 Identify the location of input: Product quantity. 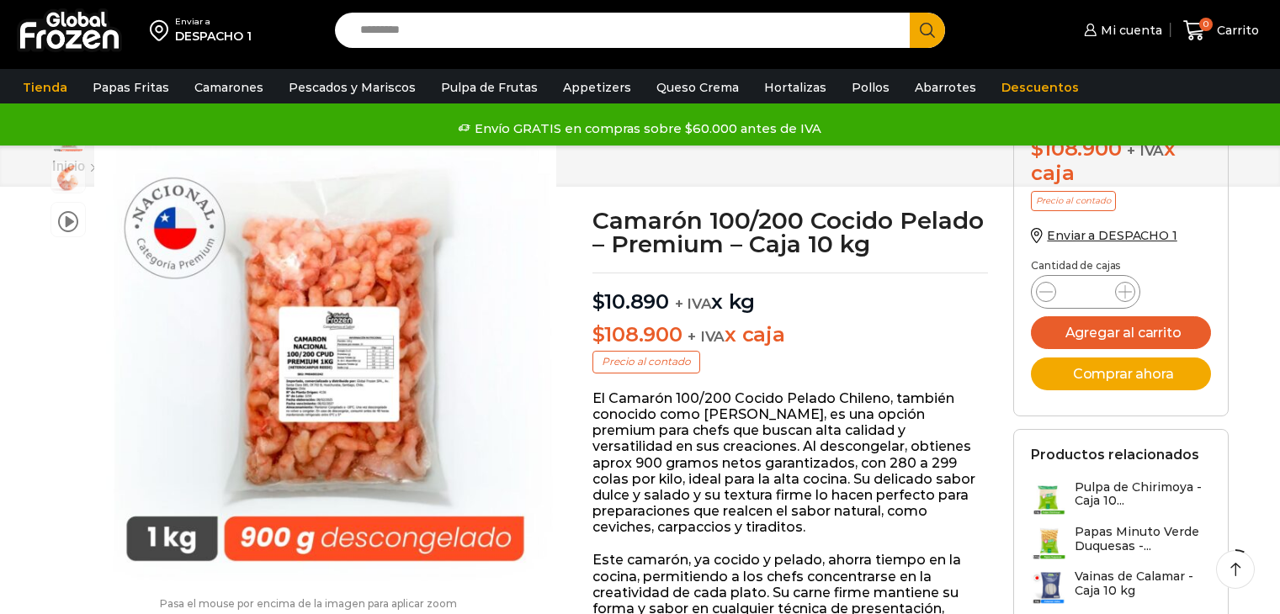
(1086, 292).